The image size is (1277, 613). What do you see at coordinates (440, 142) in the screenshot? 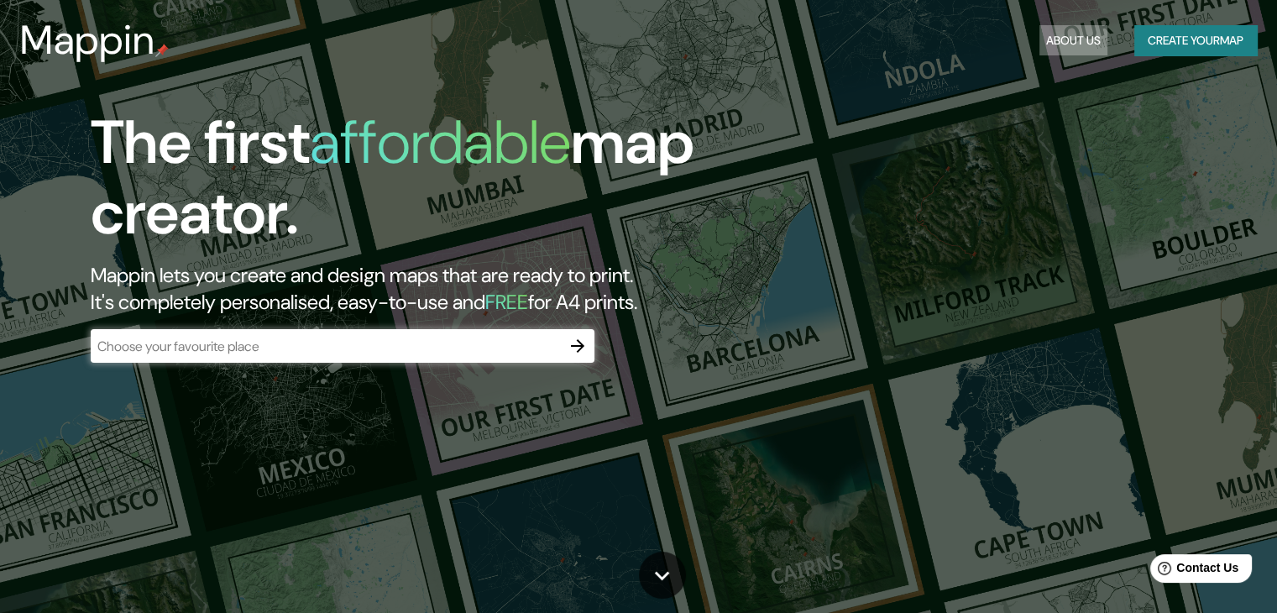
I see `h1: affordable` at bounding box center [440, 142].